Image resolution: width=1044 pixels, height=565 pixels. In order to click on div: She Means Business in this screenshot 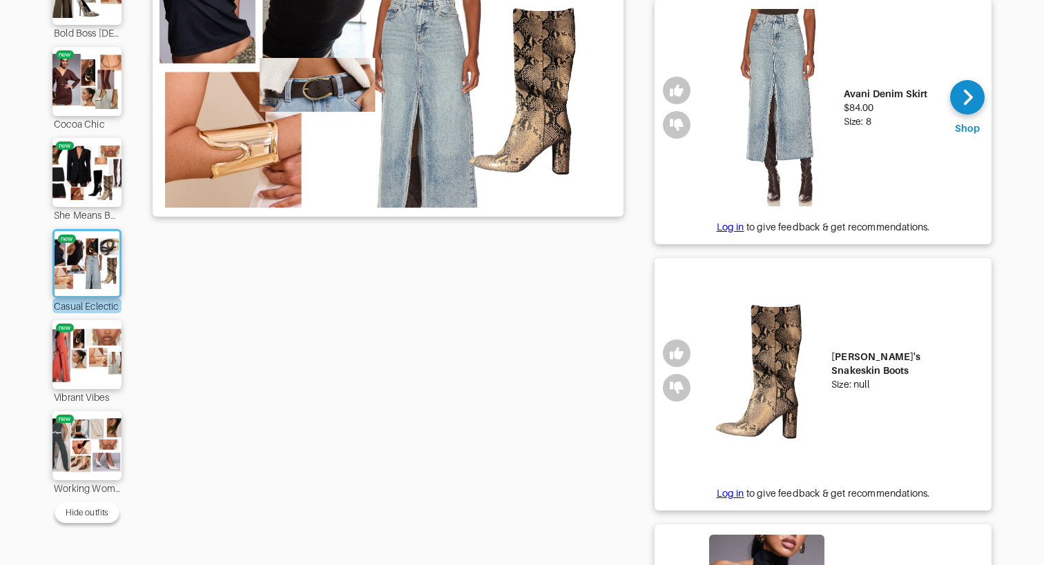, I will do `click(87, 215)`.